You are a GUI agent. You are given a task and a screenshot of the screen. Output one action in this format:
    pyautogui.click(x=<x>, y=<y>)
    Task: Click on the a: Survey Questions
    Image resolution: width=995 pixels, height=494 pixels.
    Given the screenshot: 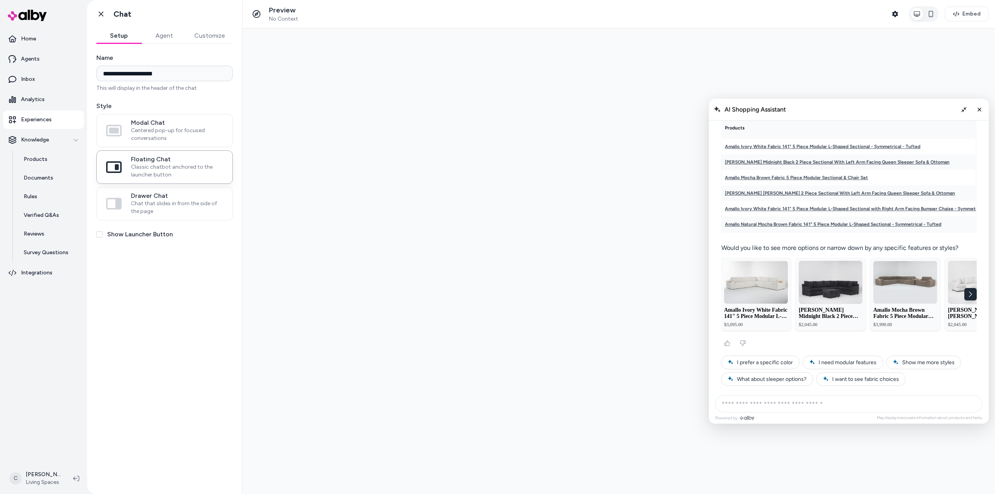 What is the action you would take?
    pyautogui.click(x=50, y=253)
    